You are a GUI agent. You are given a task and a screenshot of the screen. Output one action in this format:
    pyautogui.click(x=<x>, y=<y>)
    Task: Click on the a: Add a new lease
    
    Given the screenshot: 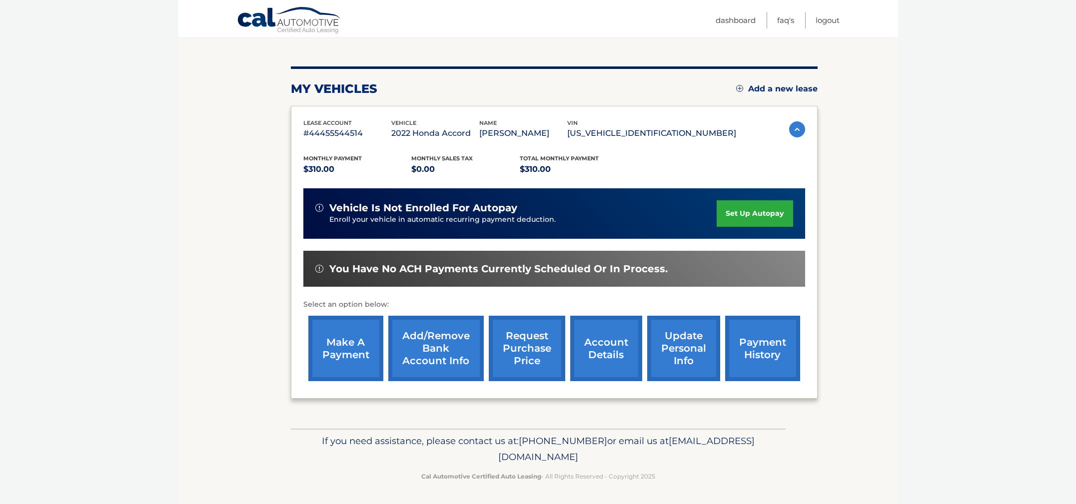 What is the action you would take?
    pyautogui.click(x=777, y=89)
    